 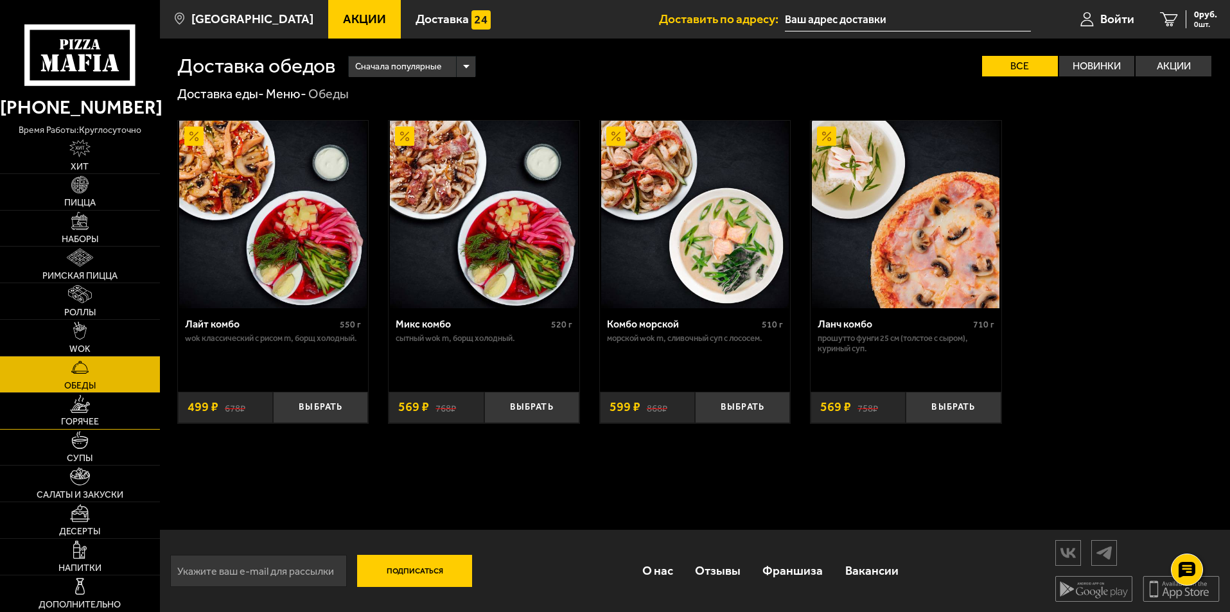 I want to click on span: Доставить по адресу:, so click(x=722, y=19).